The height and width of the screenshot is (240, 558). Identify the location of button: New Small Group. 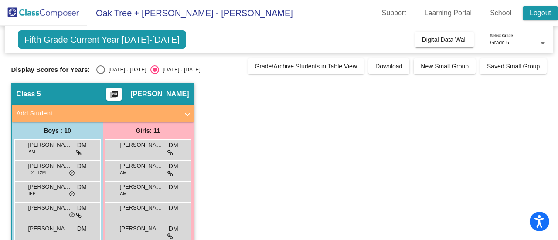
(445, 66).